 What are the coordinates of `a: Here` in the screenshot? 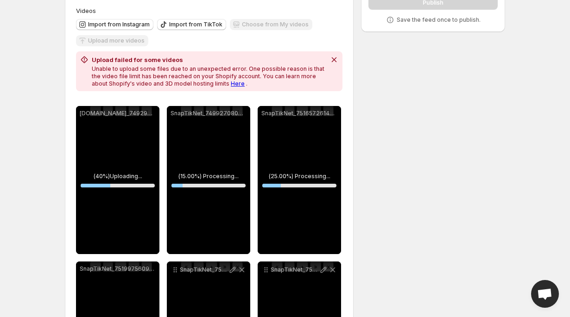 It's located at (238, 83).